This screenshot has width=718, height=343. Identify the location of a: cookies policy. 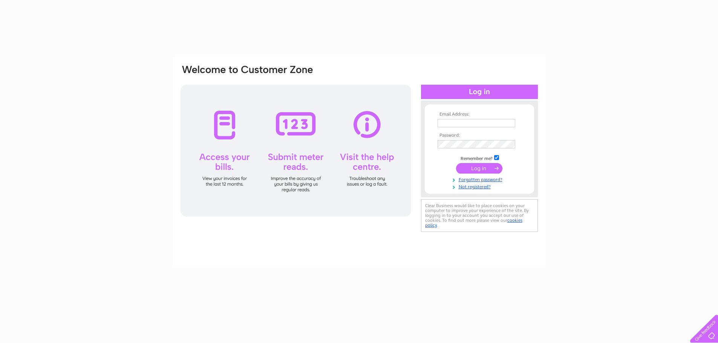
(473, 223).